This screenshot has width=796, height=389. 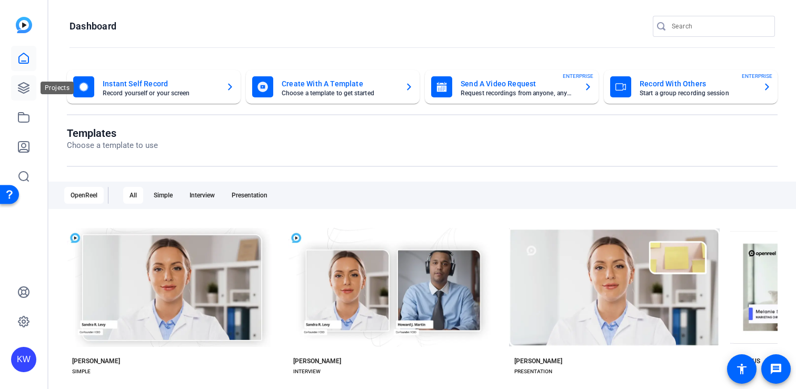 I want to click on mat-card-title: Send A Video Request, so click(x=518, y=84).